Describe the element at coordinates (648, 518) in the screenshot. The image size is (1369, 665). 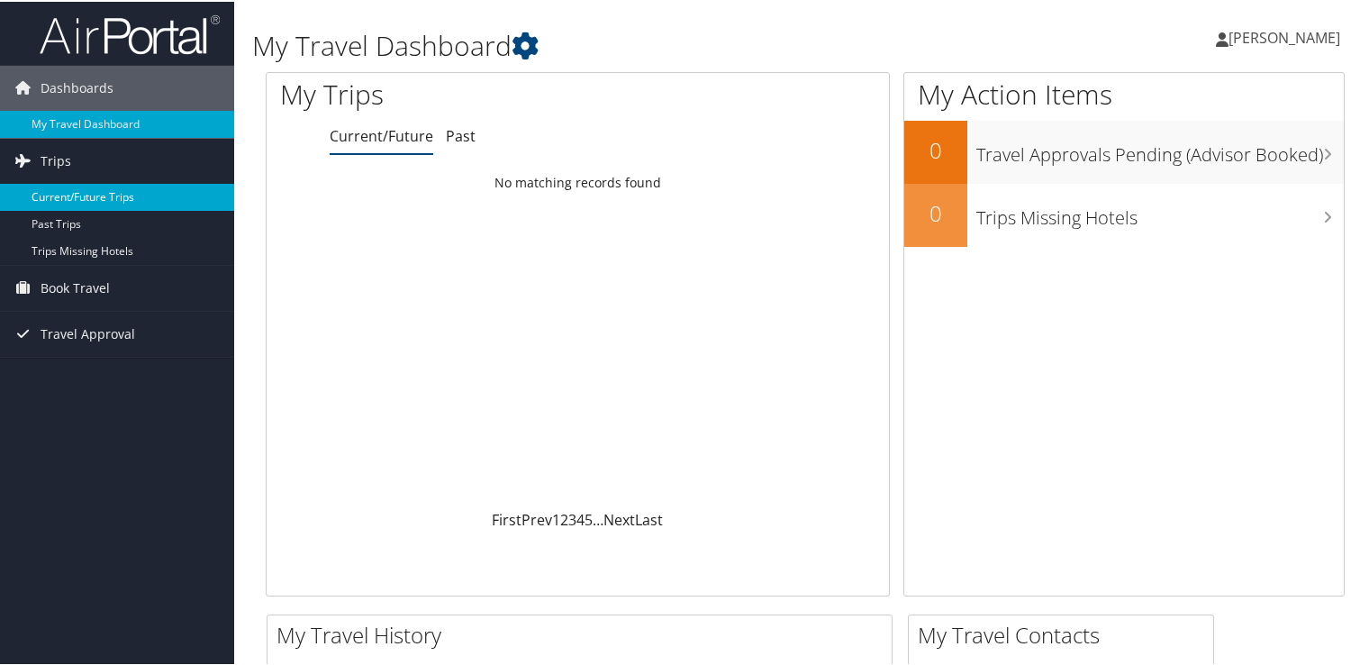
I see `a: Last` at that location.